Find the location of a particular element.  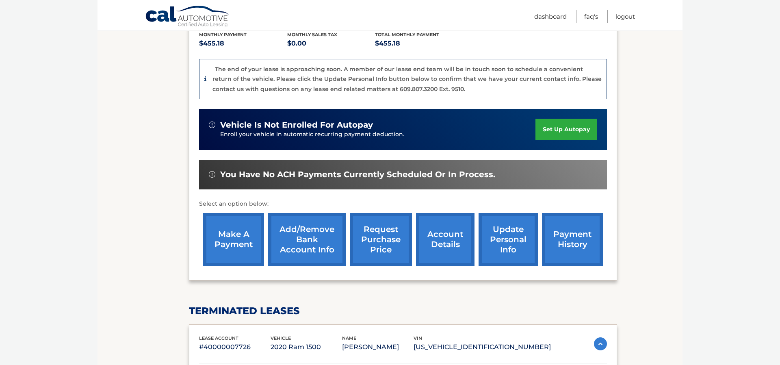

span: vehicle is located at coordinates (281, 338).